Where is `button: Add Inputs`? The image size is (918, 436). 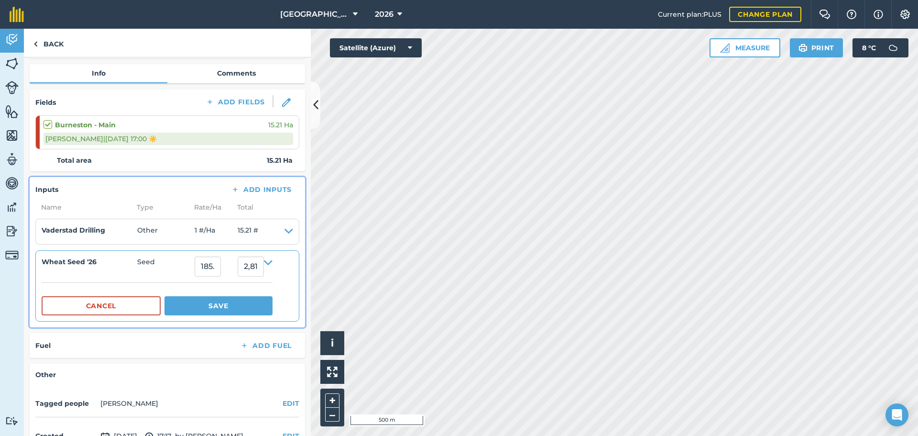
button: Add Inputs is located at coordinates (261, 189).